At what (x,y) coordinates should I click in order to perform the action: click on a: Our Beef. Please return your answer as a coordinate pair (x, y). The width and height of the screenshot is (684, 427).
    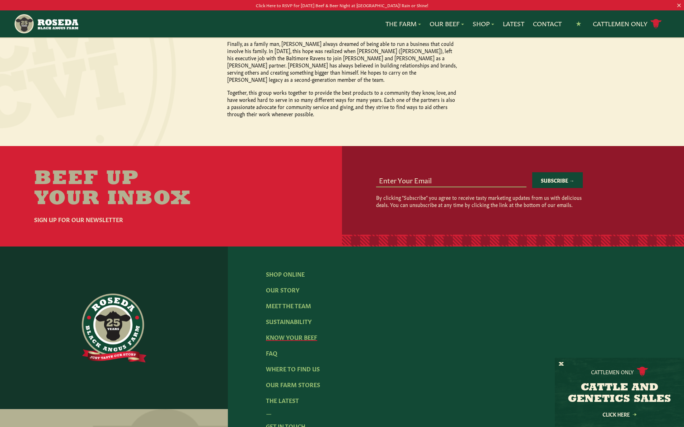
    Looking at the image, I should click on (447, 24).